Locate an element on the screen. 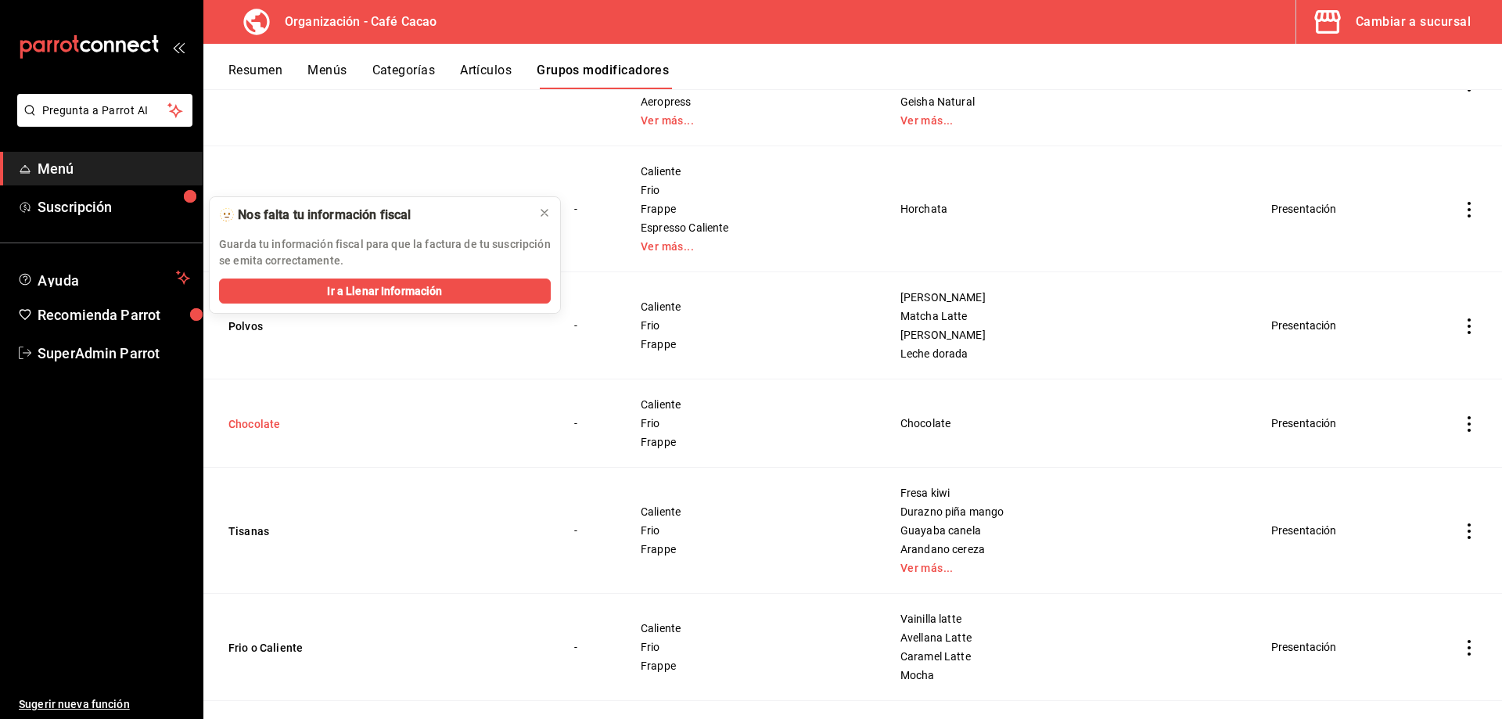 The height and width of the screenshot is (719, 1502). button: Categorías is located at coordinates (404, 76).